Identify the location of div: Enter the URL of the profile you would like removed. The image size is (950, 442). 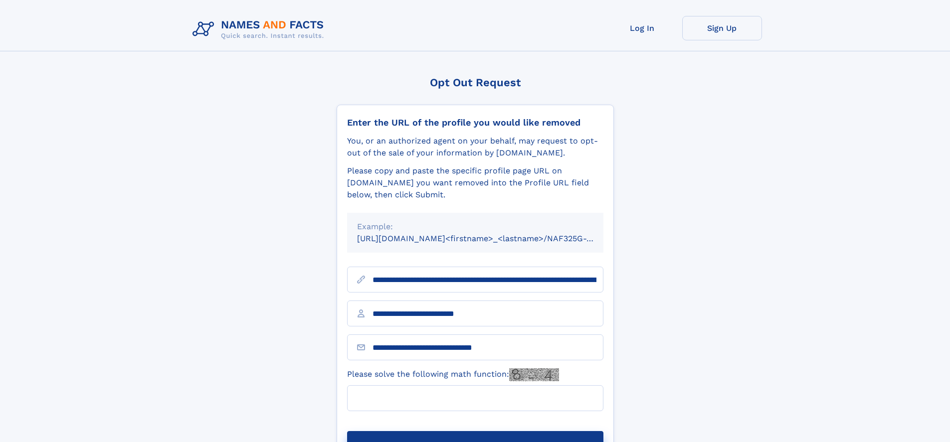
(475, 123).